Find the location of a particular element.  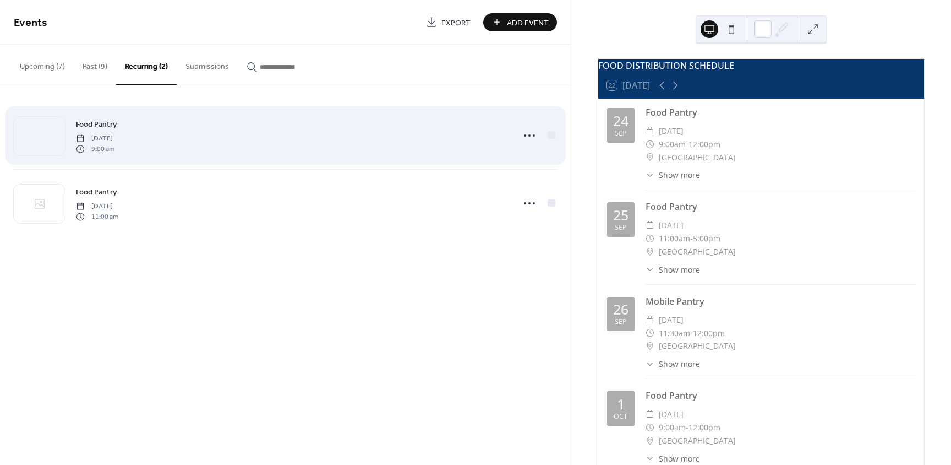

span: 11:30am is located at coordinates (674, 333).